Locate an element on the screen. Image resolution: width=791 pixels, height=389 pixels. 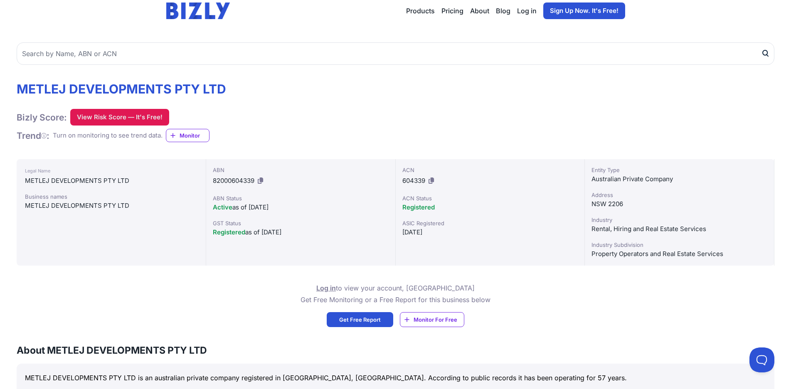
a: Get Free Report is located at coordinates (360, 320).